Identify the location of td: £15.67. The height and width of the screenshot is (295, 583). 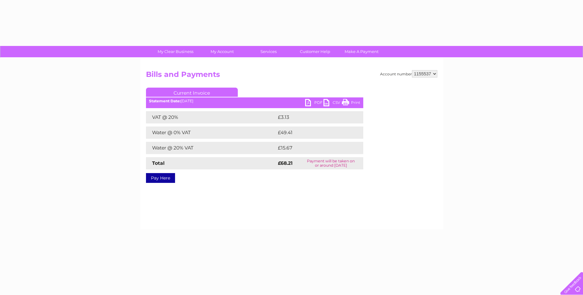
(313, 148).